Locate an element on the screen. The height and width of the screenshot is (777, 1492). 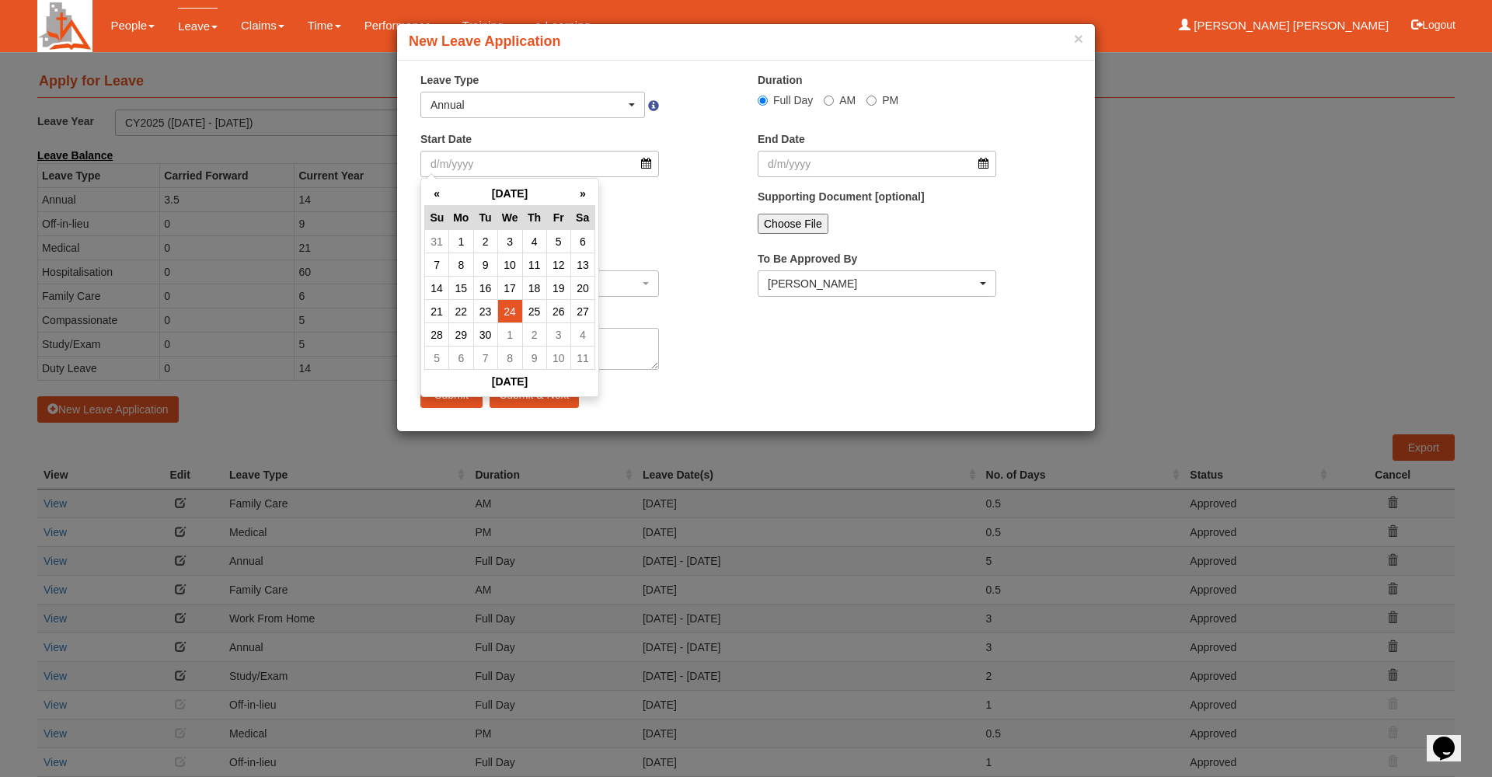
th: Su is located at coordinates (437, 218).